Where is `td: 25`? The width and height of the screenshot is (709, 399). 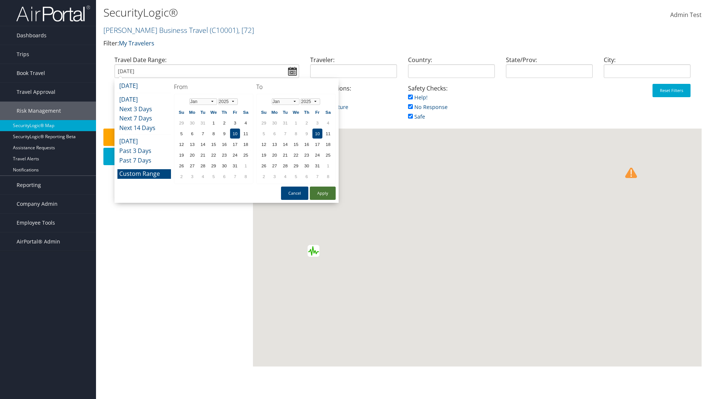 td: 25 is located at coordinates (246, 155).